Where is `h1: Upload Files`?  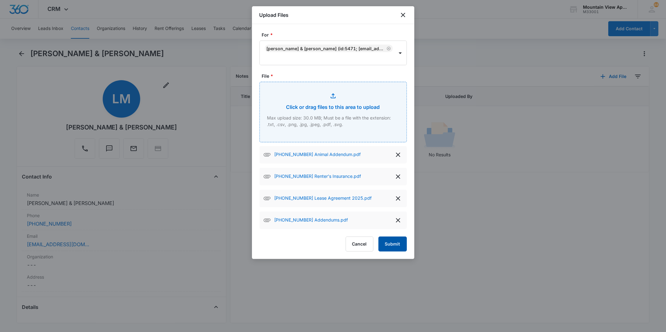 h1: Upload Files is located at coordinates (274, 15).